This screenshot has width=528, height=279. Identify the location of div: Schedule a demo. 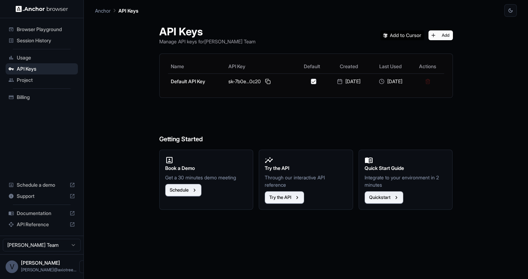
(42, 185).